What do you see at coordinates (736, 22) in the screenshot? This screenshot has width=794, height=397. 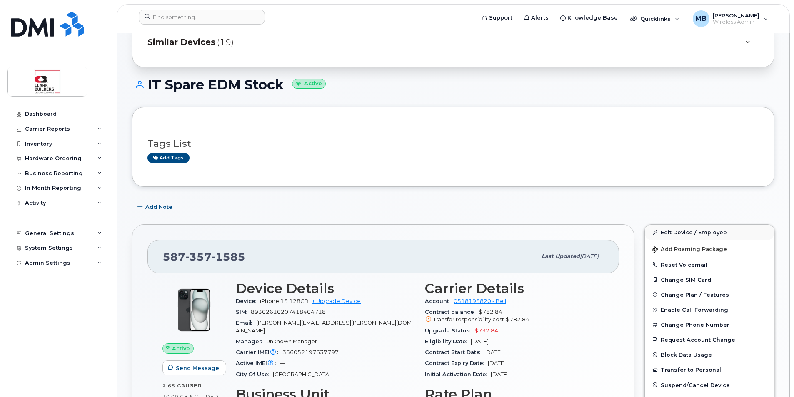 I see `span: Wireless Admin` at bounding box center [736, 22].